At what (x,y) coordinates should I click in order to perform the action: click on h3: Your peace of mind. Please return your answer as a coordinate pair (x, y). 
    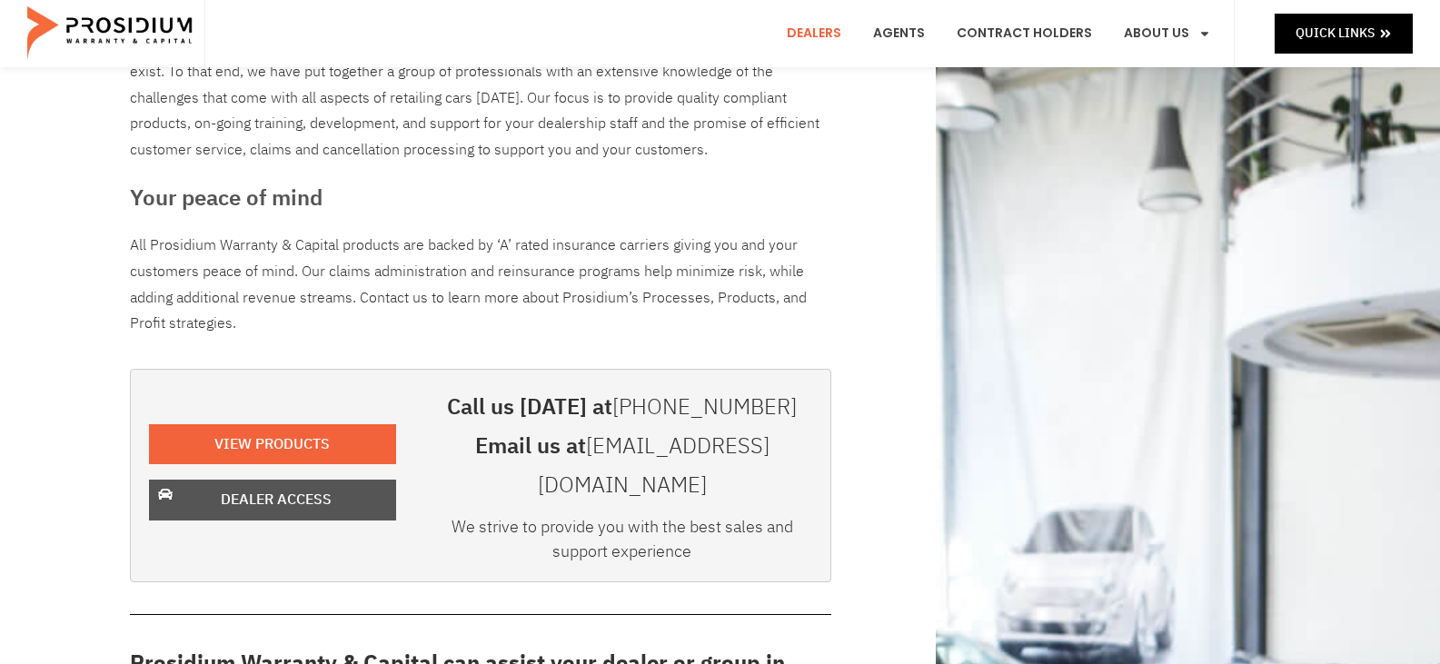
    Looking at the image, I should click on (480, 198).